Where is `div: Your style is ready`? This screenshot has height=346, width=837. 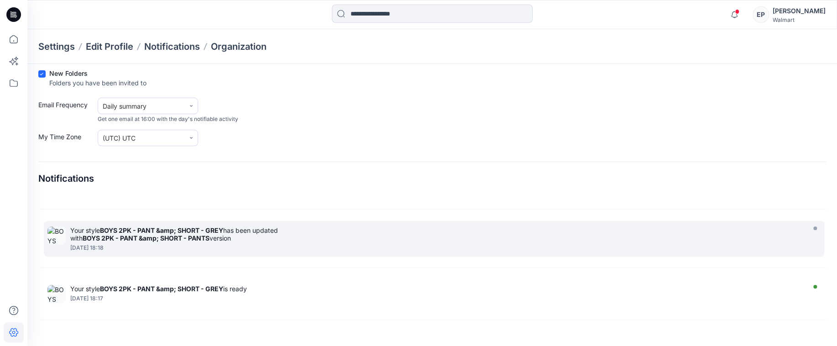 div: Your style is ready is located at coordinates (436, 288).